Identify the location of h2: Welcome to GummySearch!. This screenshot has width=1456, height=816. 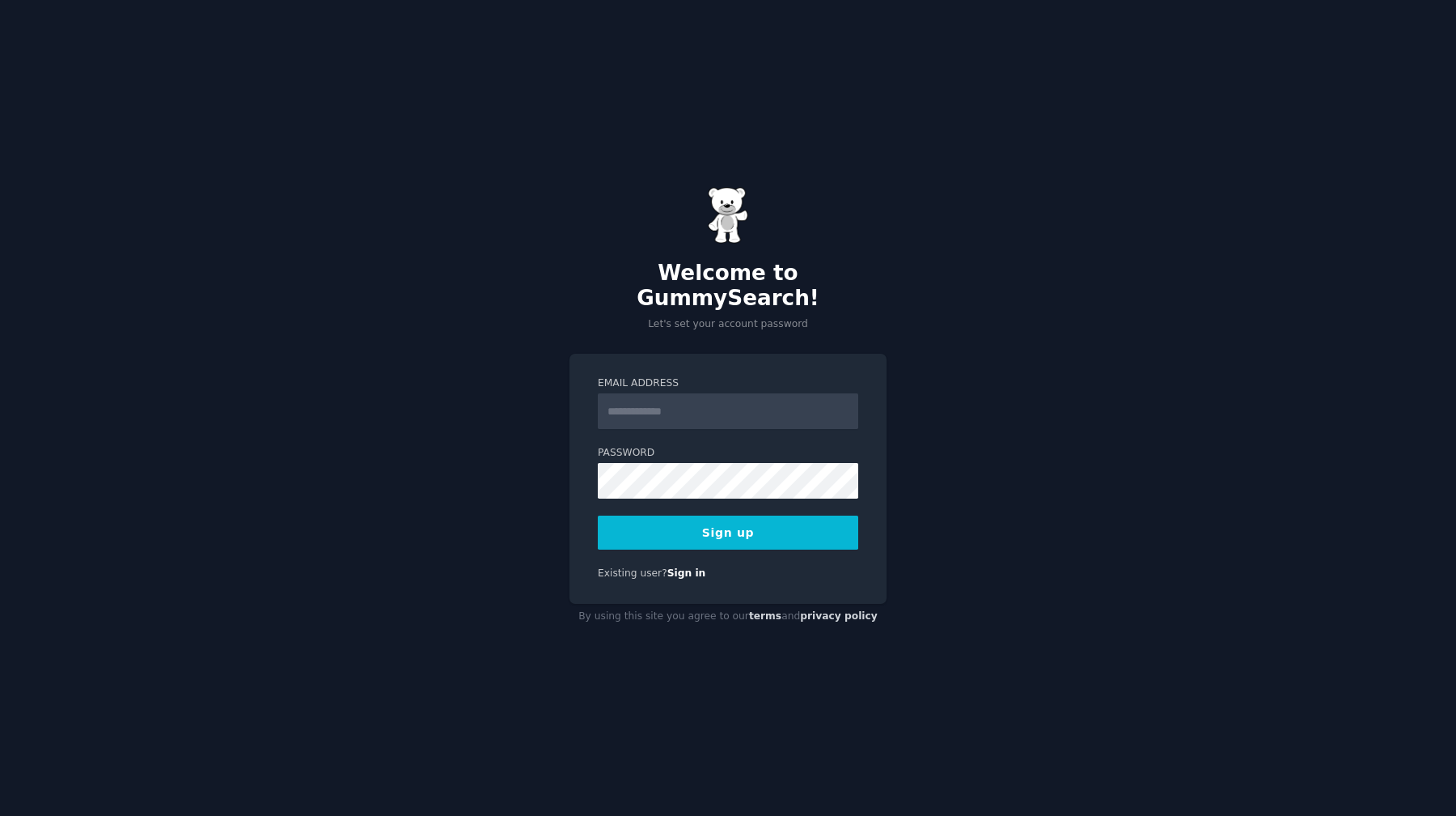
(728, 286).